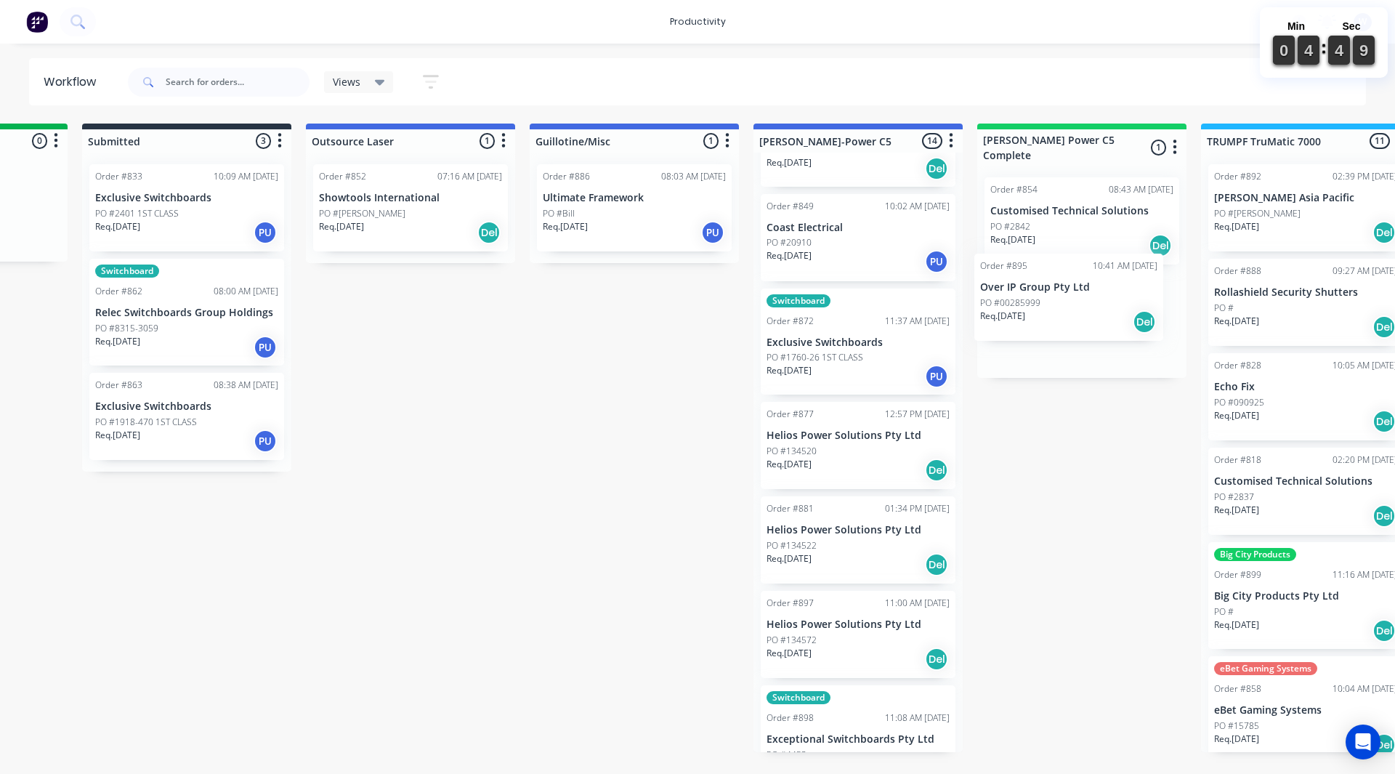 The height and width of the screenshot is (774, 1395). Describe the element at coordinates (1363, 742) in the screenshot. I see `div: Open Intercom Messenger` at that location.